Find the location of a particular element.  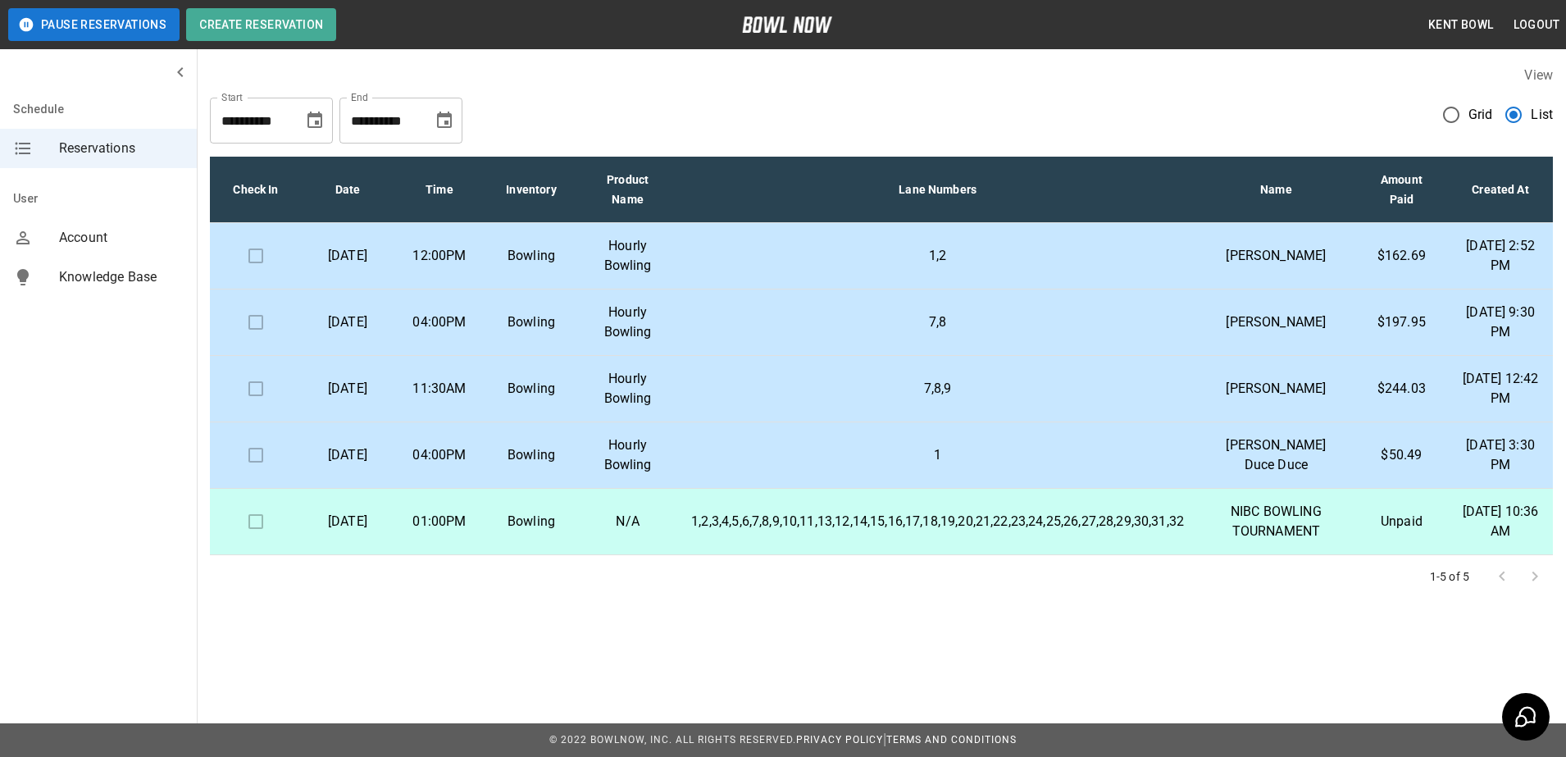

th: Time is located at coordinates (439, 189).